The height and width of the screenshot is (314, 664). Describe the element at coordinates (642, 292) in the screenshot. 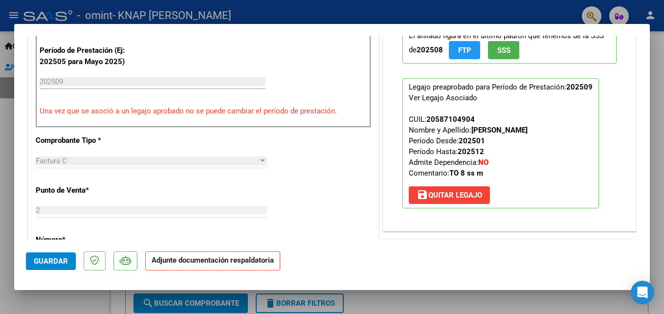

I see `div: Open Intercom Messenger` at that location.